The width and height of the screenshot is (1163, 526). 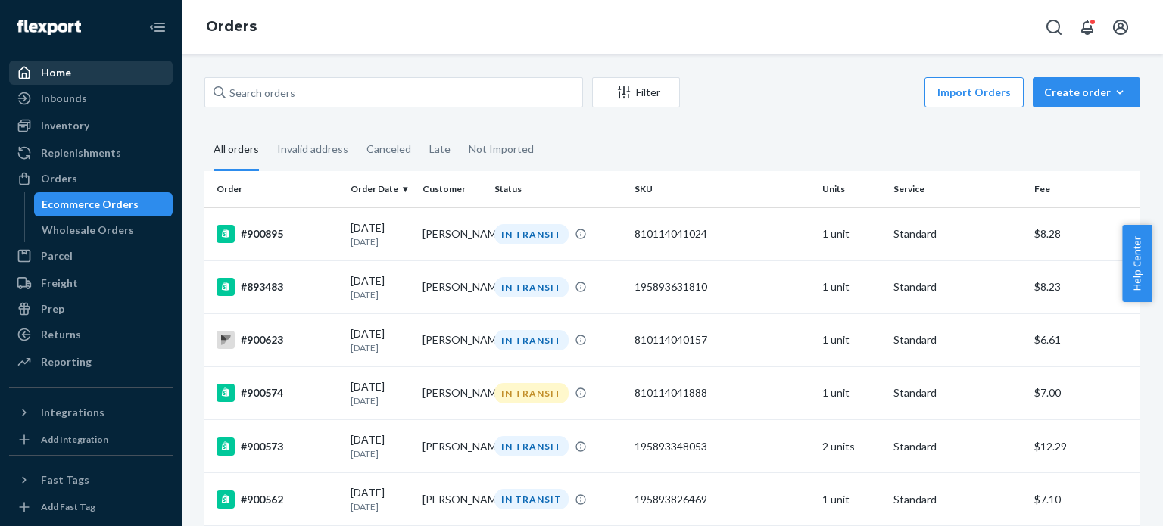 What do you see at coordinates (57, 256) in the screenshot?
I see `div: Parcel` at bounding box center [57, 256].